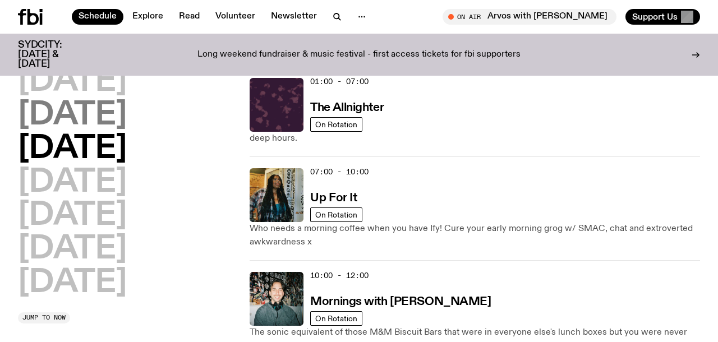  Describe the element at coordinates (333, 197) in the screenshot. I see `a: Up For It` at that location.